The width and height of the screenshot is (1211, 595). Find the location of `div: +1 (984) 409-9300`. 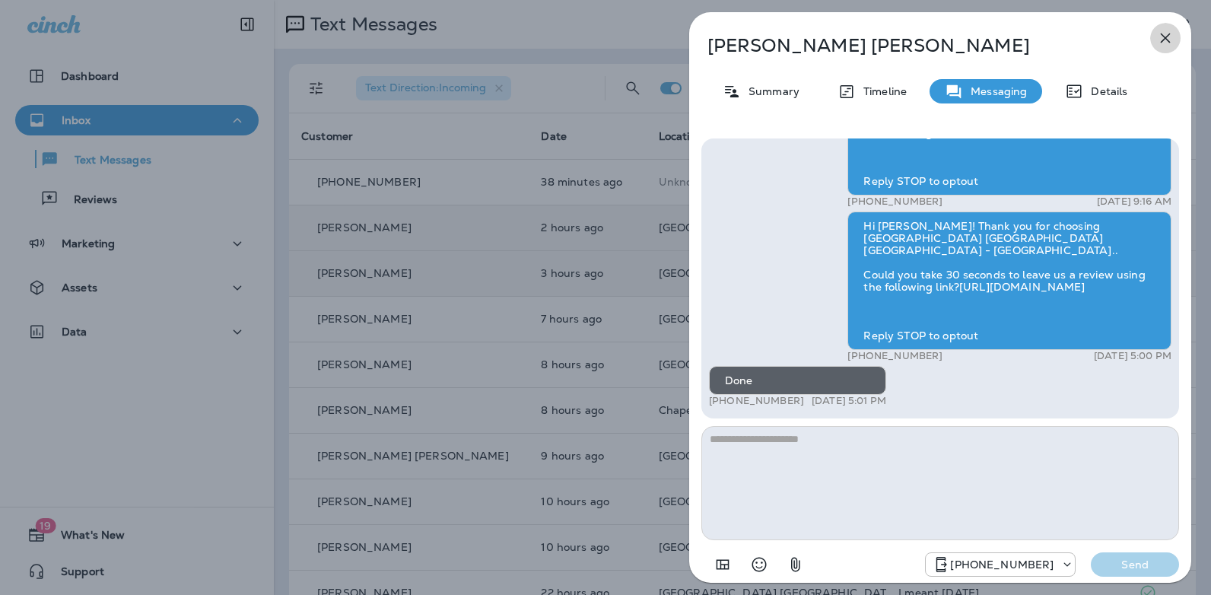

div: +1 (984) 409-9300 is located at coordinates (1000, 565).